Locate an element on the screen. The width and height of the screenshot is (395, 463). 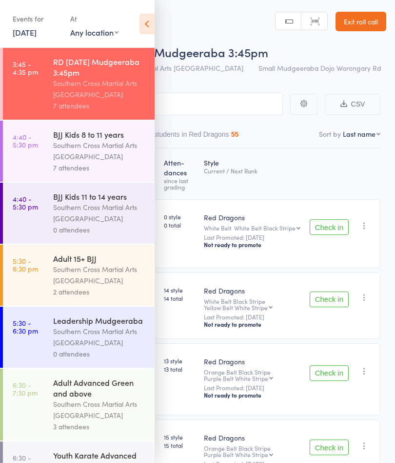
div: 55 is located at coordinates (235, 134).